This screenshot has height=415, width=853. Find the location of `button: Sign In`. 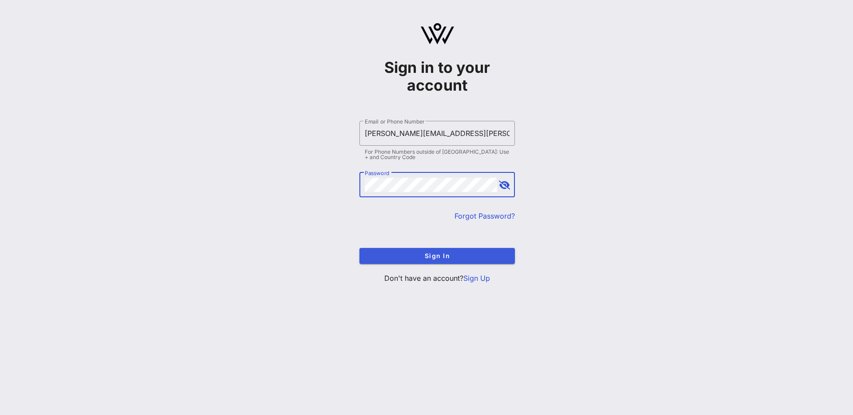

button: Sign In is located at coordinates (437, 256).